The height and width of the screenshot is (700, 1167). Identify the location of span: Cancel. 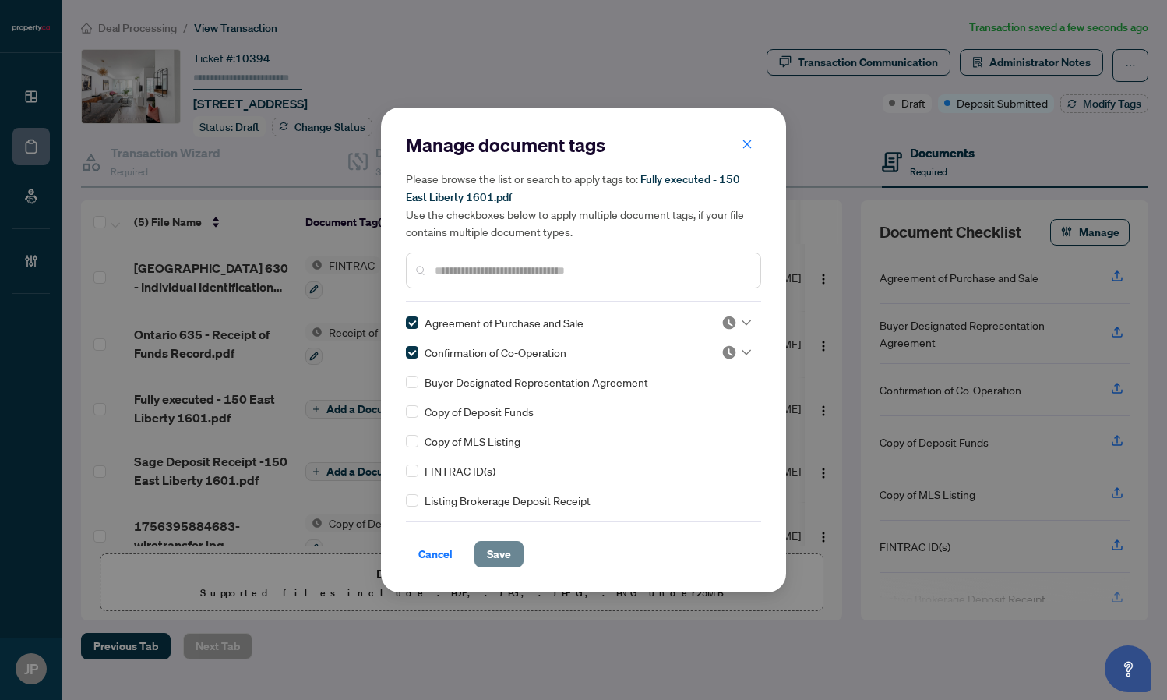
(436, 554).